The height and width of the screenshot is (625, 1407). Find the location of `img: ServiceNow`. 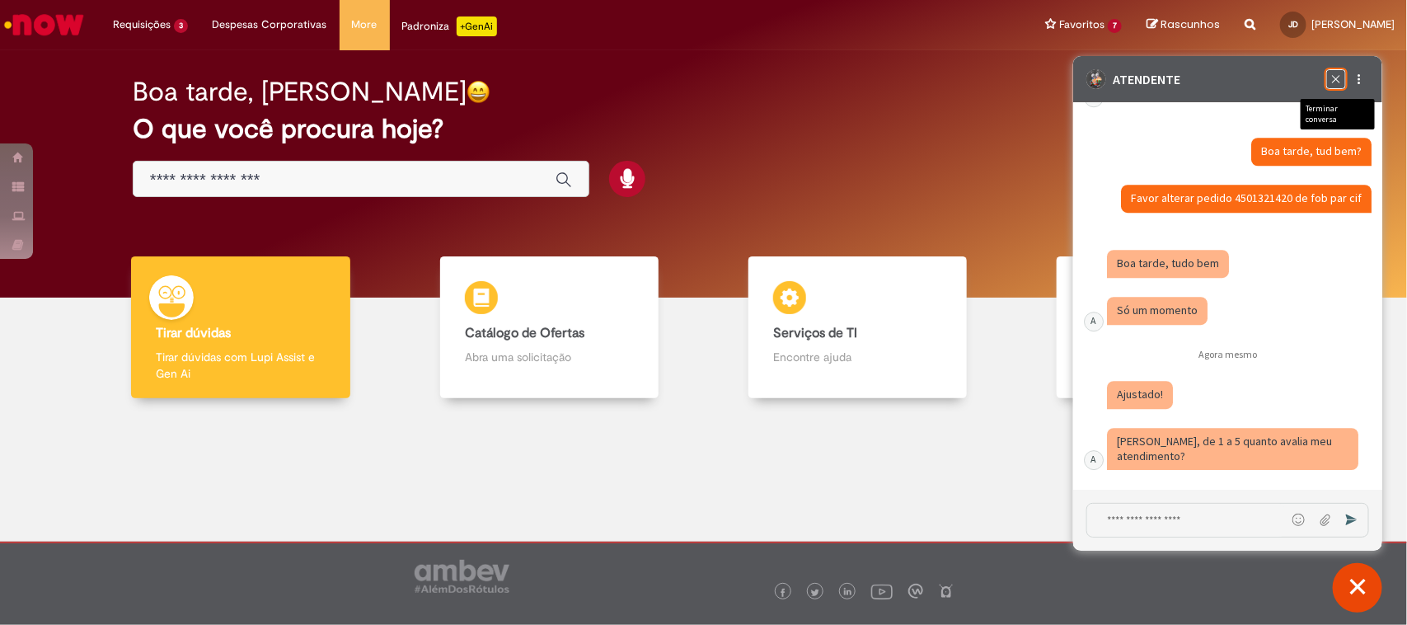

img: ServiceNow is located at coordinates (44, 25).